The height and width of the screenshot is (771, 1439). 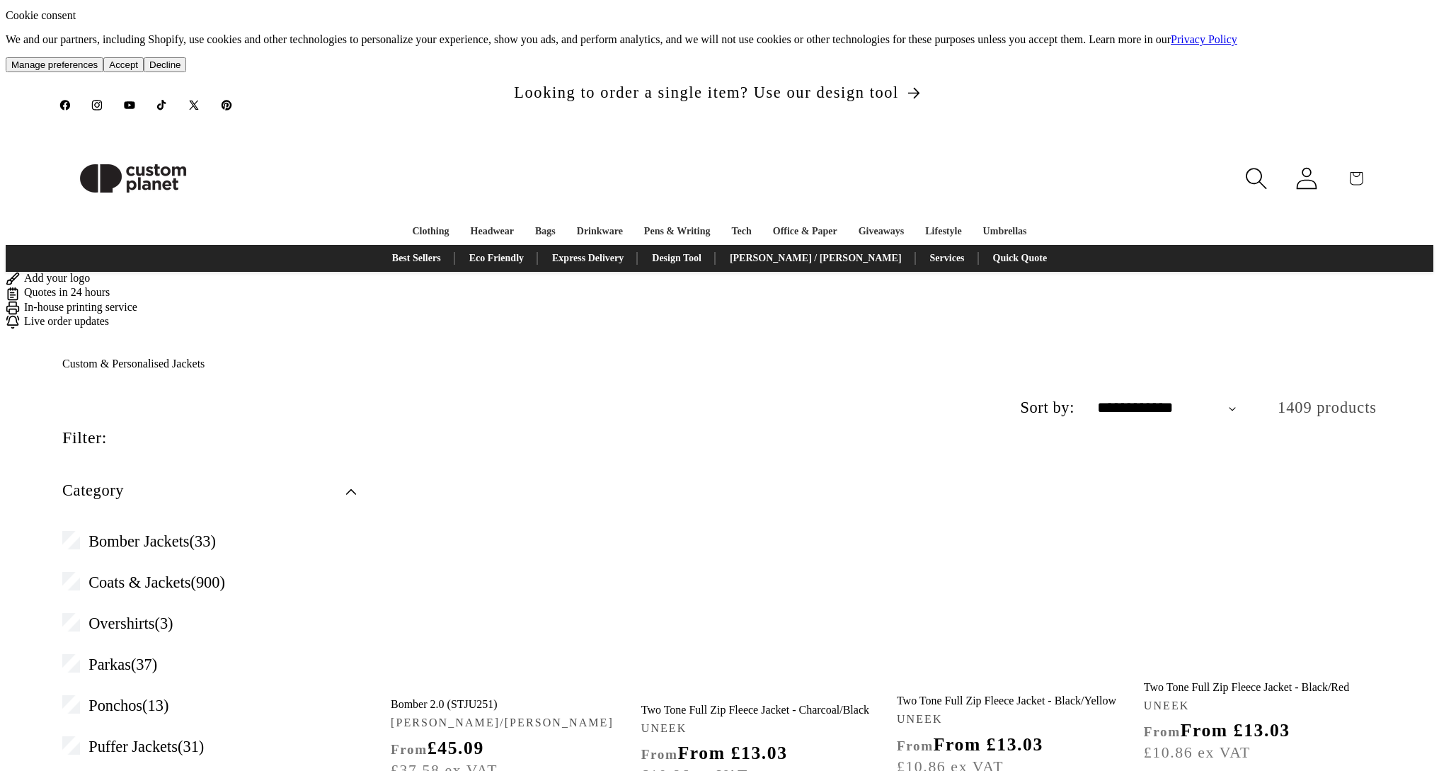 What do you see at coordinates (600, 232) in the screenshot?
I see `a: Drinkware` at bounding box center [600, 232].